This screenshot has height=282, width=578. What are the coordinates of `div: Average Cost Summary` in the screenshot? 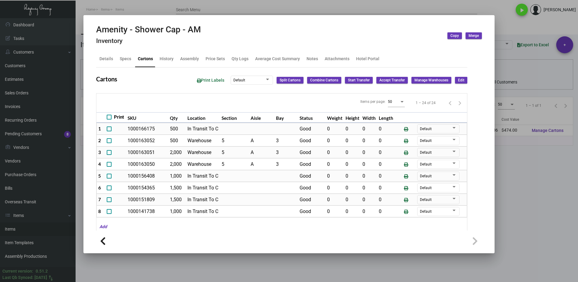 It's located at (277, 59).